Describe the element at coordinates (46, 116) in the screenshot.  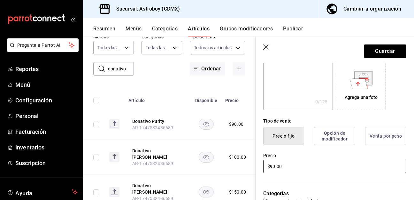
I see `span: Personal` at that location.